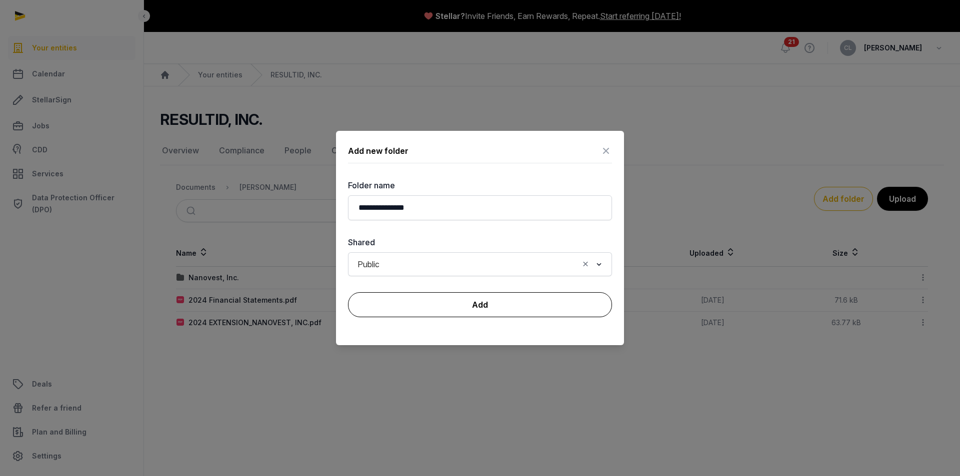 Image resolution: width=960 pixels, height=476 pixels. I want to click on input: Search for option, so click(481, 264).